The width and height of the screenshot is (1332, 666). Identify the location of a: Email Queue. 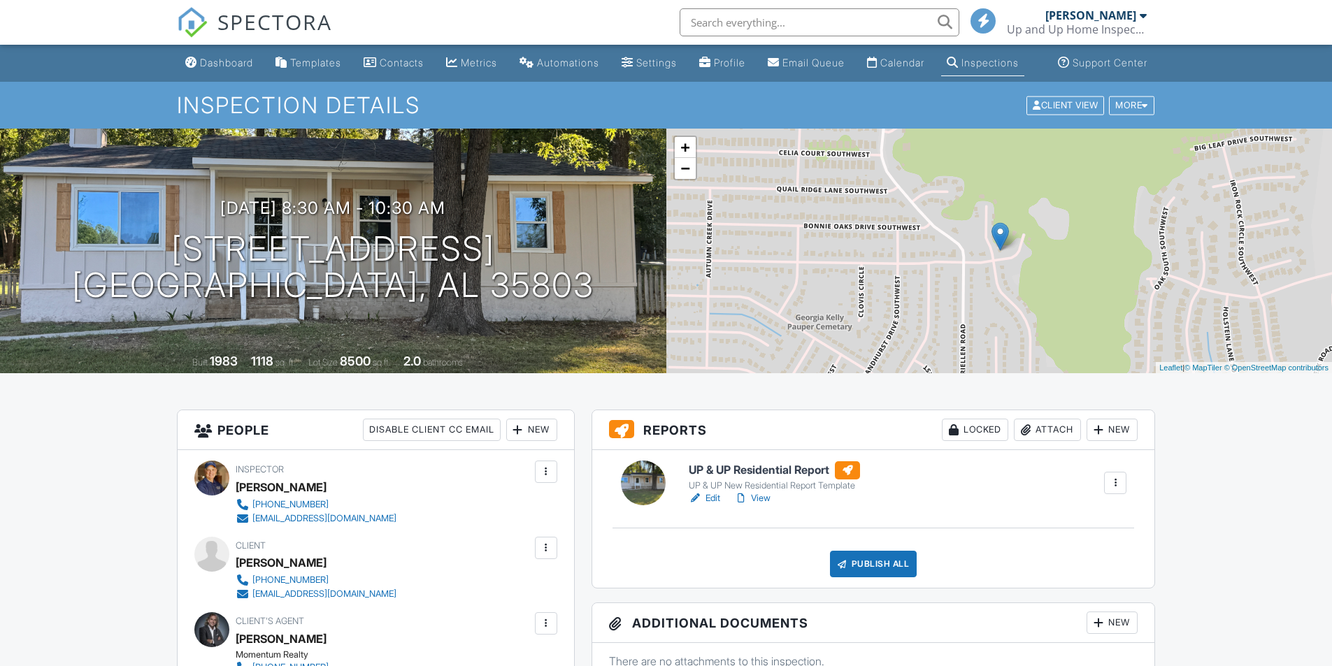
(806, 63).